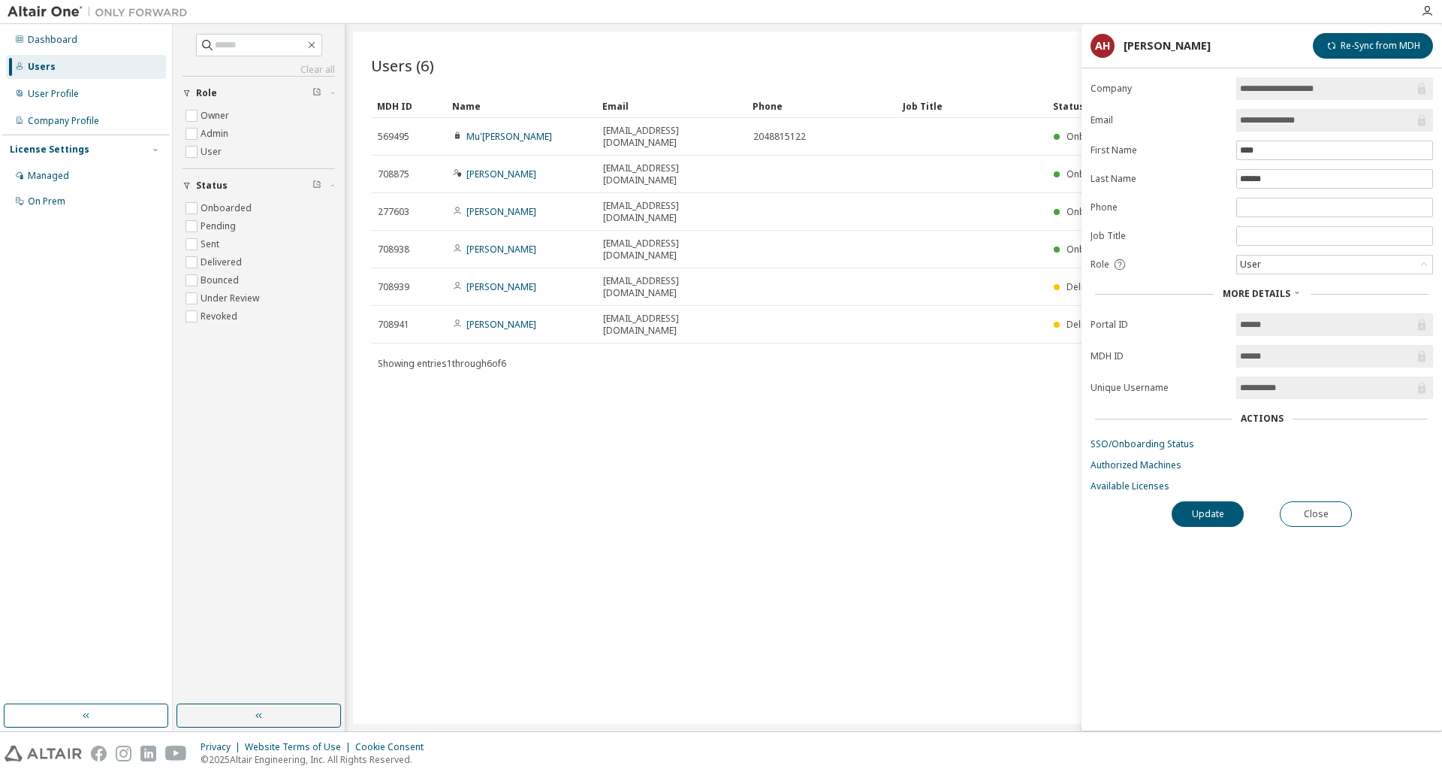 The width and height of the screenshot is (1442, 775). I want to click on a: SSO/Onboarding Status, so click(1262, 444).